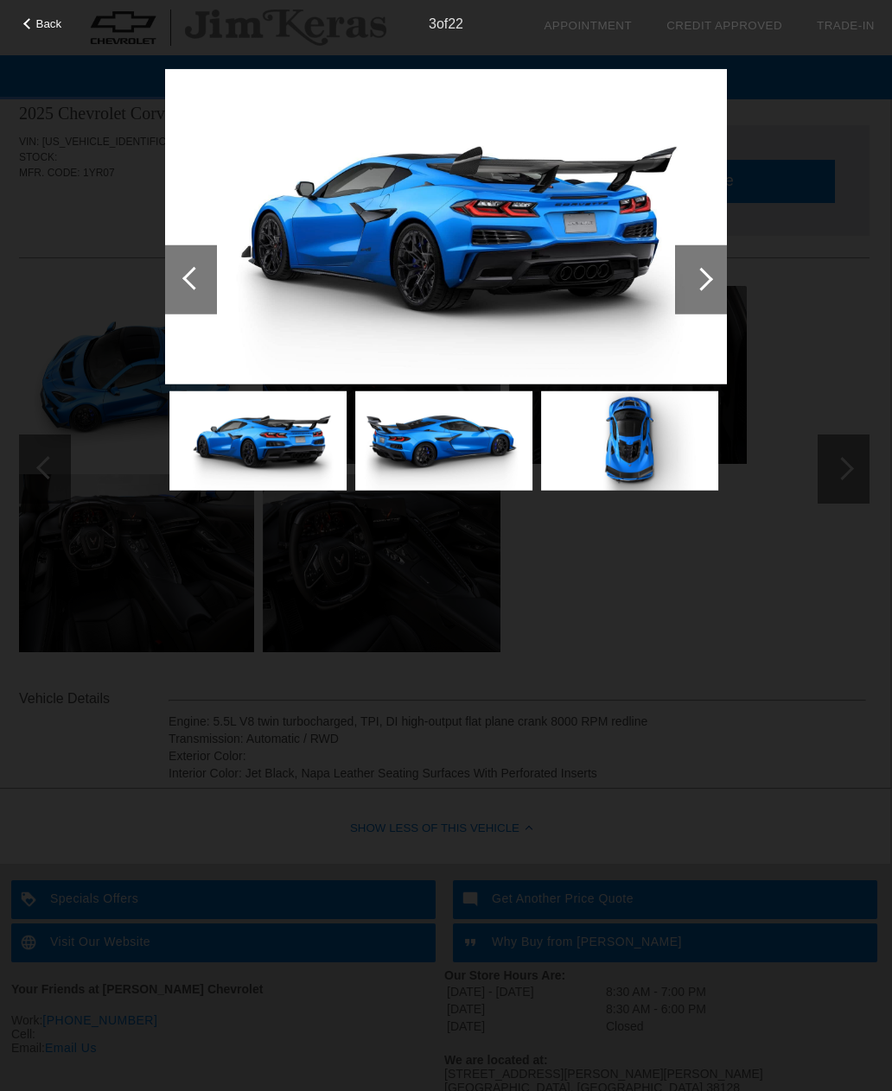  I want to click on span: Back, so click(49, 23).